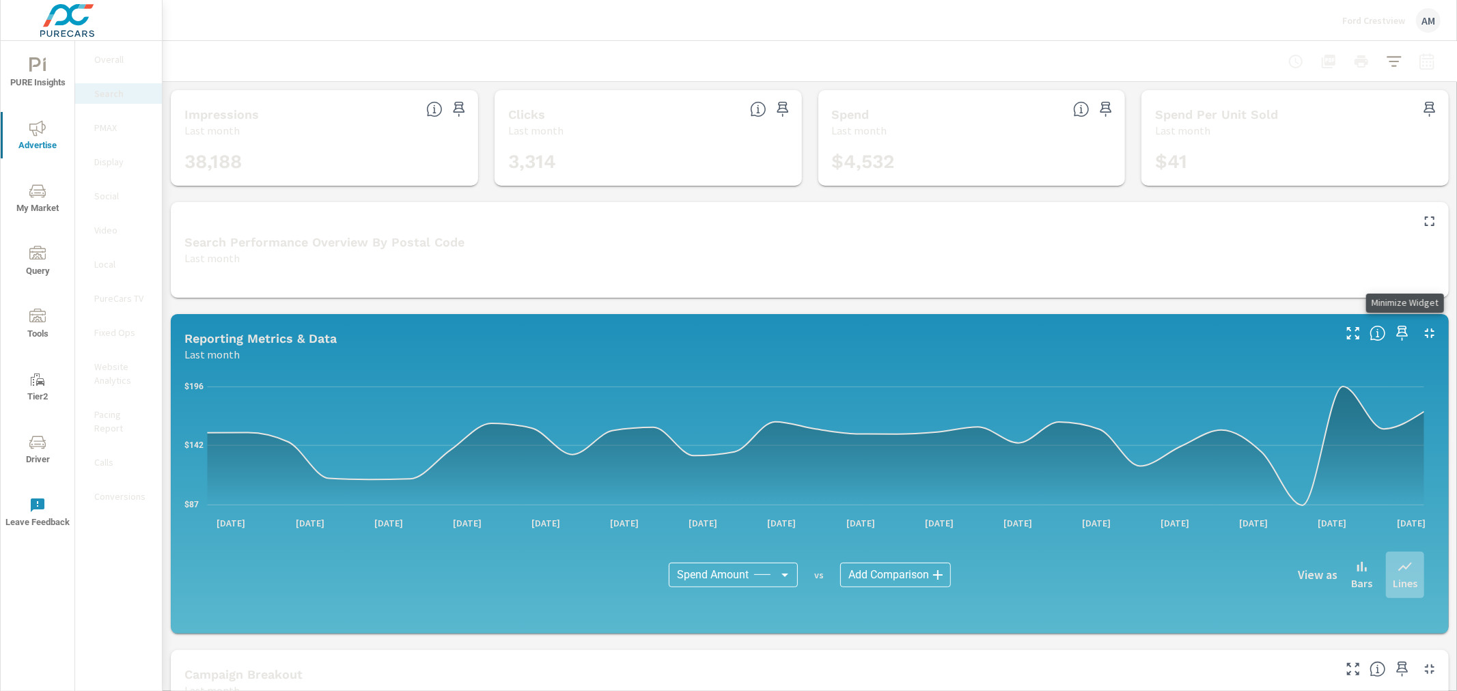 This screenshot has width=1457, height=691. Describe the element at coordinates (118, 59) in the screenshot. I see `div: Overall` at that location.